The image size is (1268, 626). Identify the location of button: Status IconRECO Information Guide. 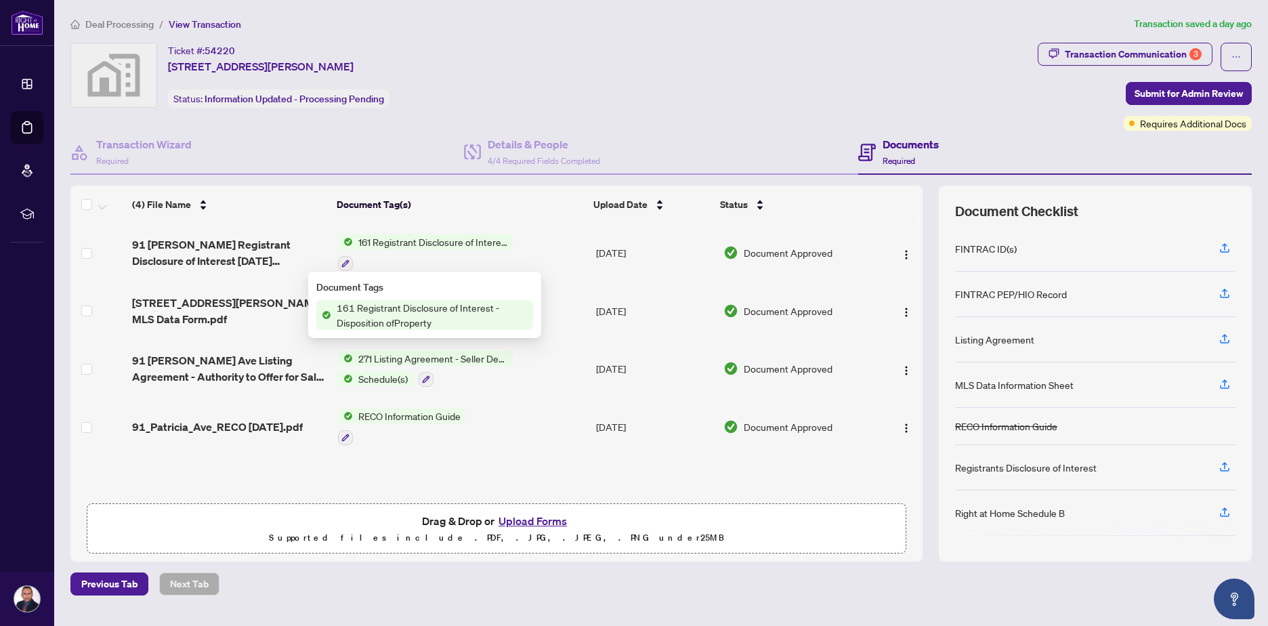
(402, 427).